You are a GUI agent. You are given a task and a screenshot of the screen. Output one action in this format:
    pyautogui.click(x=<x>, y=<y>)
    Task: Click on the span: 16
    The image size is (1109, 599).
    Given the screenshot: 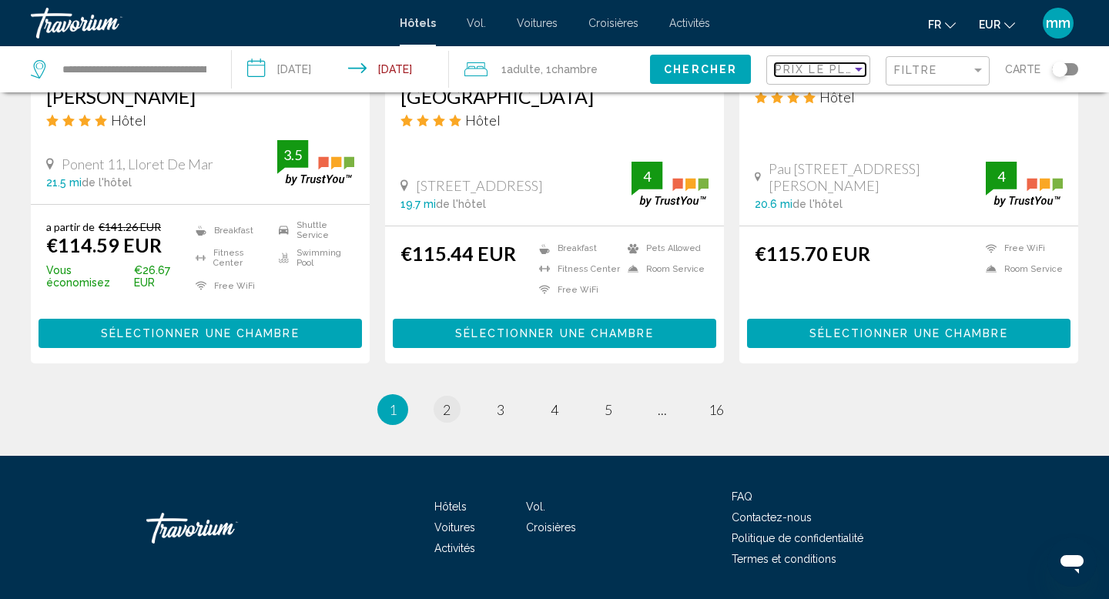 What is the action you would take?
    pyautogui.click(x=717, y=410)
    